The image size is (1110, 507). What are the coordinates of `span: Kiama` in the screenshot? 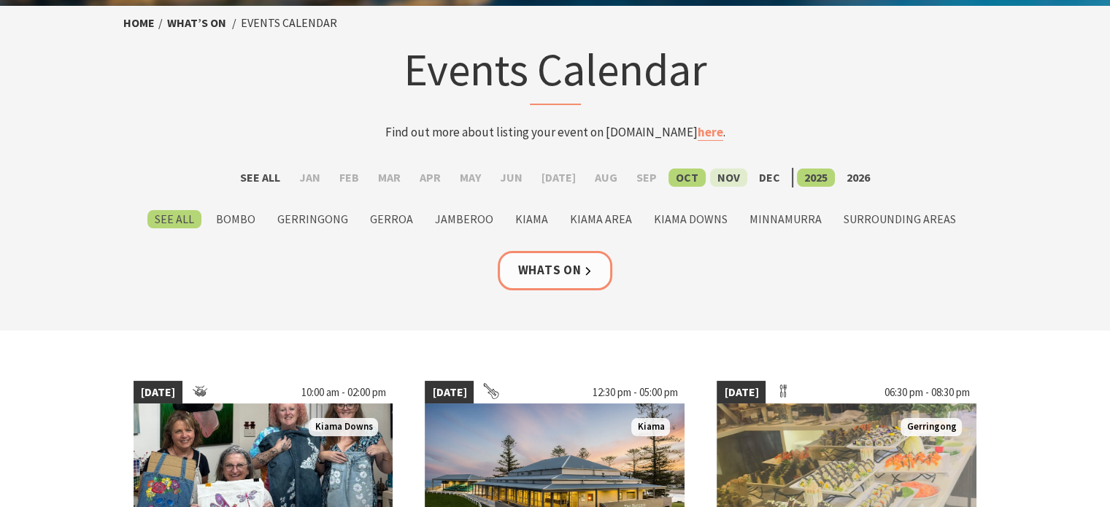 It's located at (650, 427).